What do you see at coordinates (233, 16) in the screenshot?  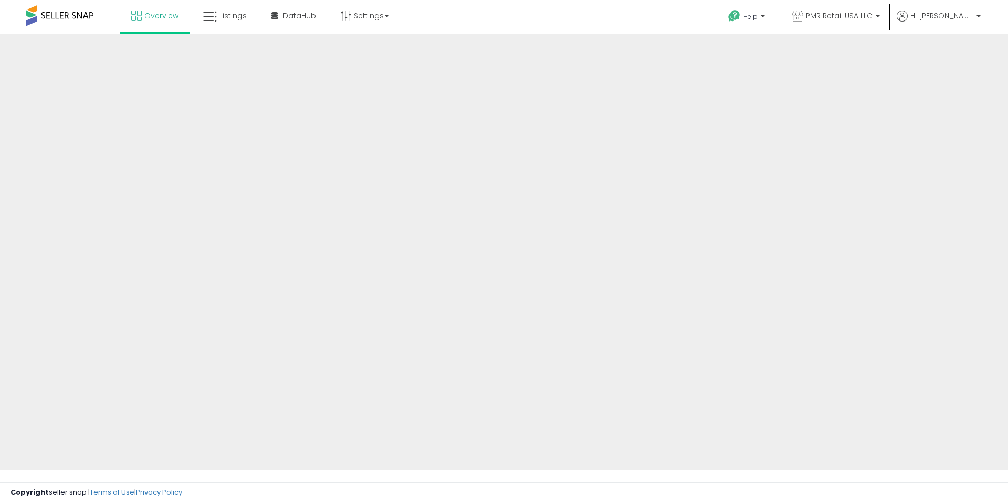 I see `span: Listings` at bounding box center [233, 16].